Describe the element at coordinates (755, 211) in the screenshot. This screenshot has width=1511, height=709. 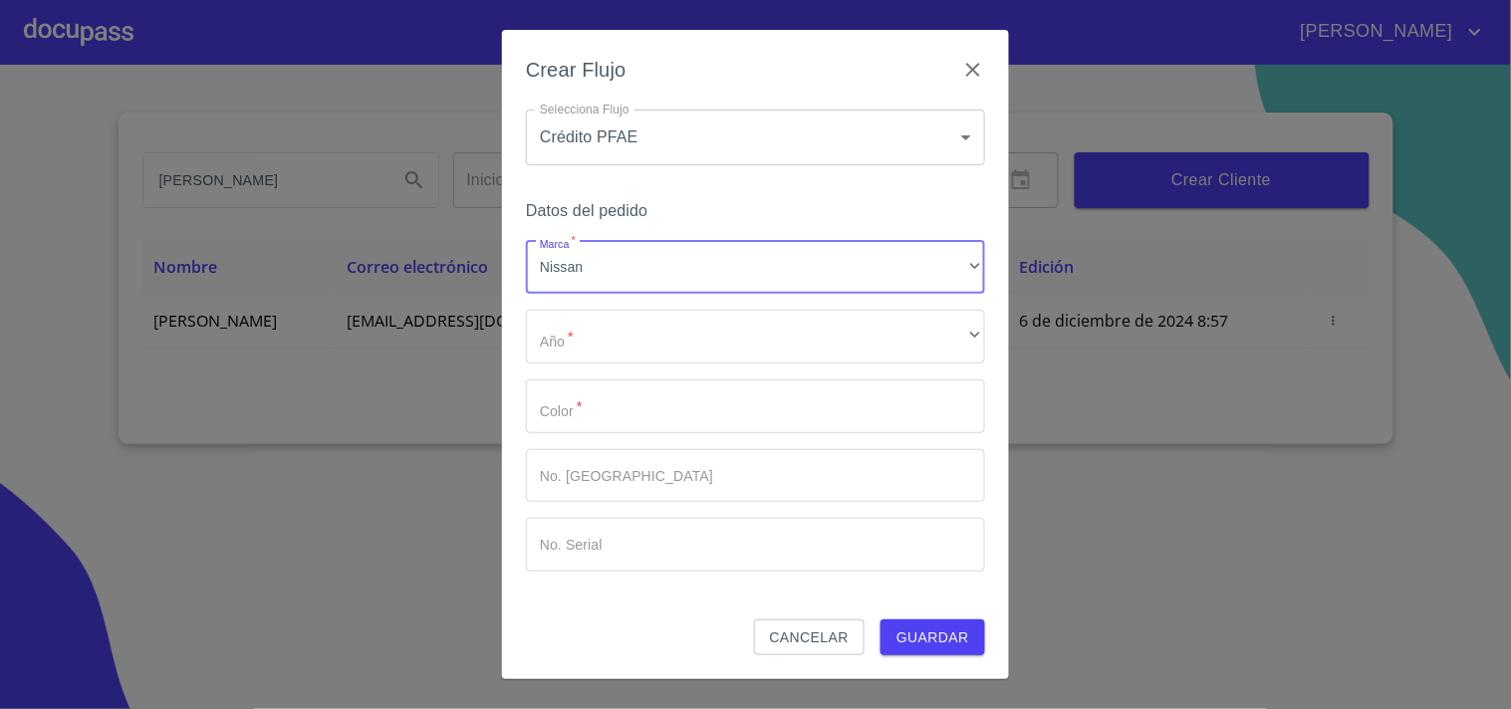
I see `h6: Datos del pedido` at that location.